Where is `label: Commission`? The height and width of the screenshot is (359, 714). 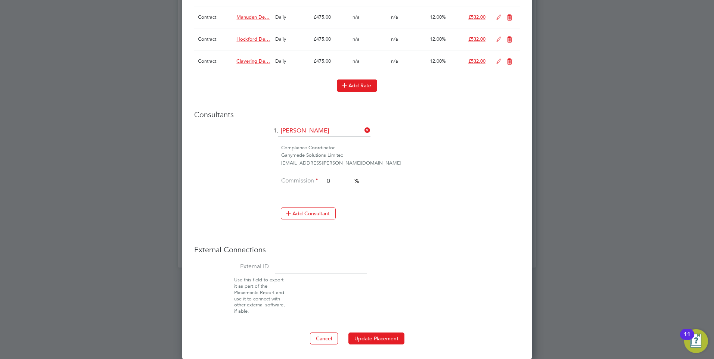
label: Commission is located at coordinates (299, 181).